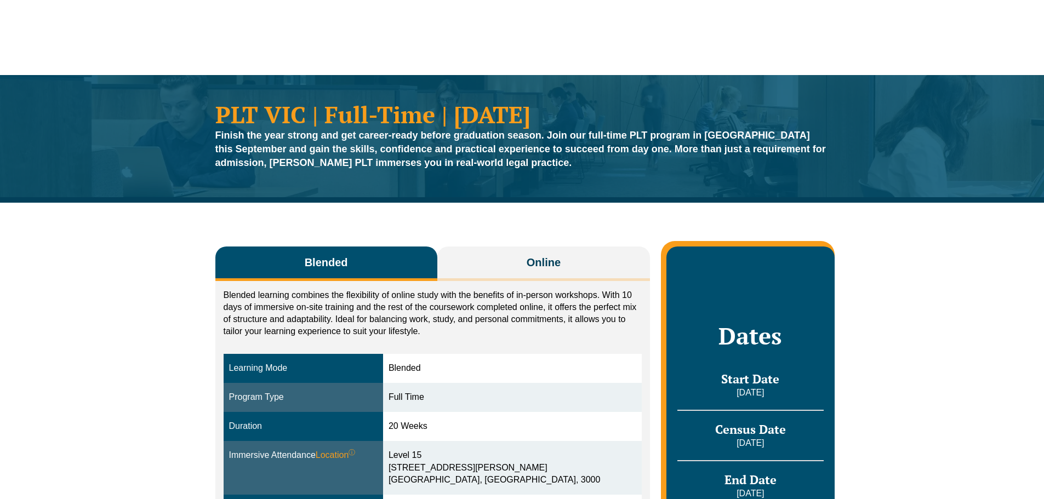 The width and height of the screenshot is (1044, 499). Describe the element at coordinates (303, 368) in the screenshot. I see `div: Learning Mode` at that location.